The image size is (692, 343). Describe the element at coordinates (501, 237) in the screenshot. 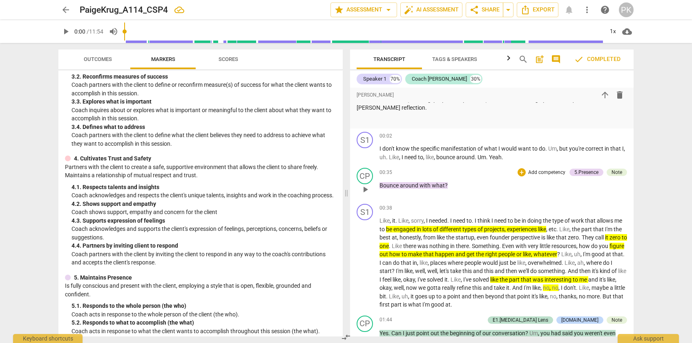

I see `span: founder` at that location.